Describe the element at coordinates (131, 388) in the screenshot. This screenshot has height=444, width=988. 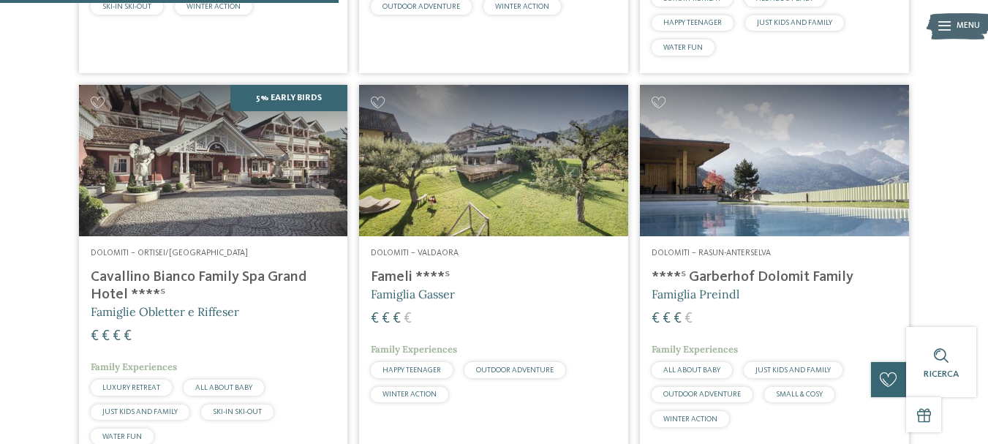
I see `span: LUXURY RETREAT` at that location.